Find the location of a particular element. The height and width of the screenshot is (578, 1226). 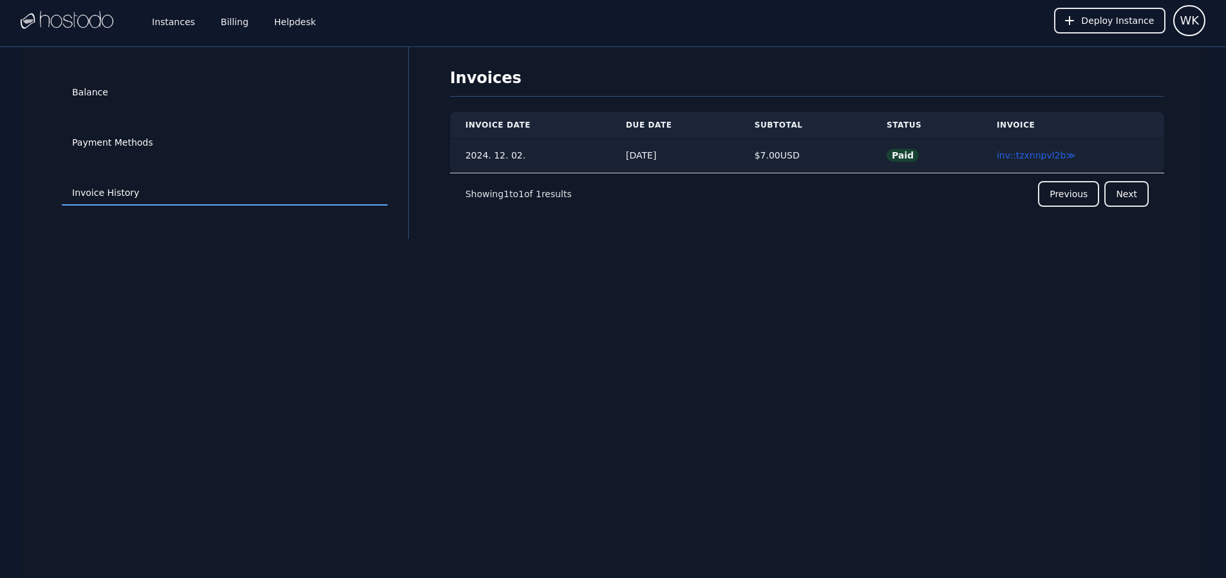

button: Deploy Instance is located at coordinates (1109, 21).